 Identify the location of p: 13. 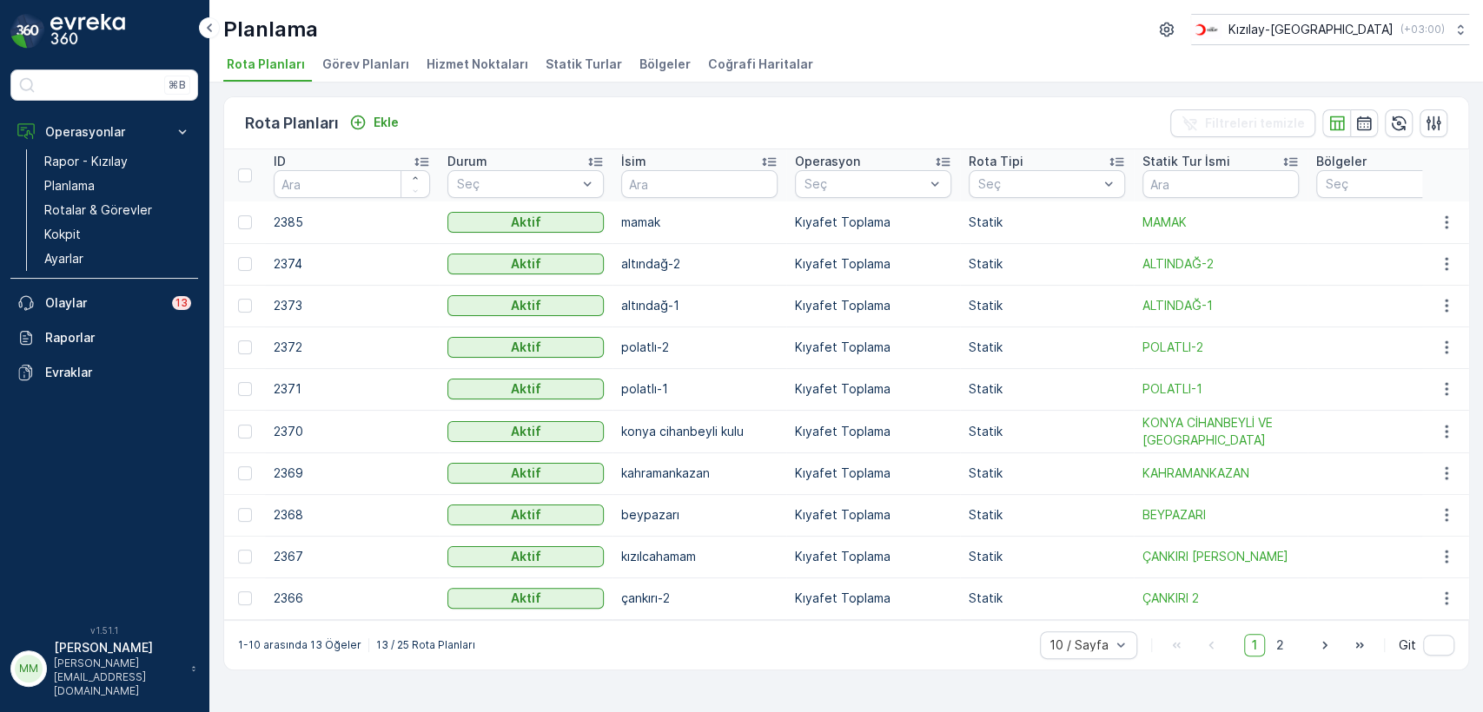
(182, 303).